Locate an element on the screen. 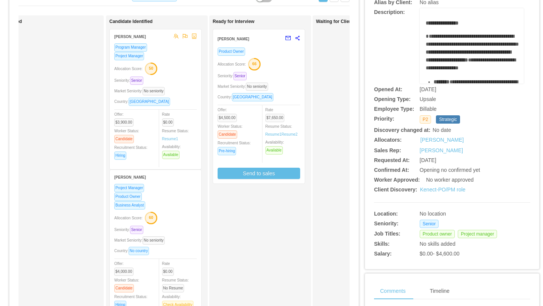 Image resolution: width=543 pixels, height=306 pixels. span: Billable is located at coordinates (428, 109).